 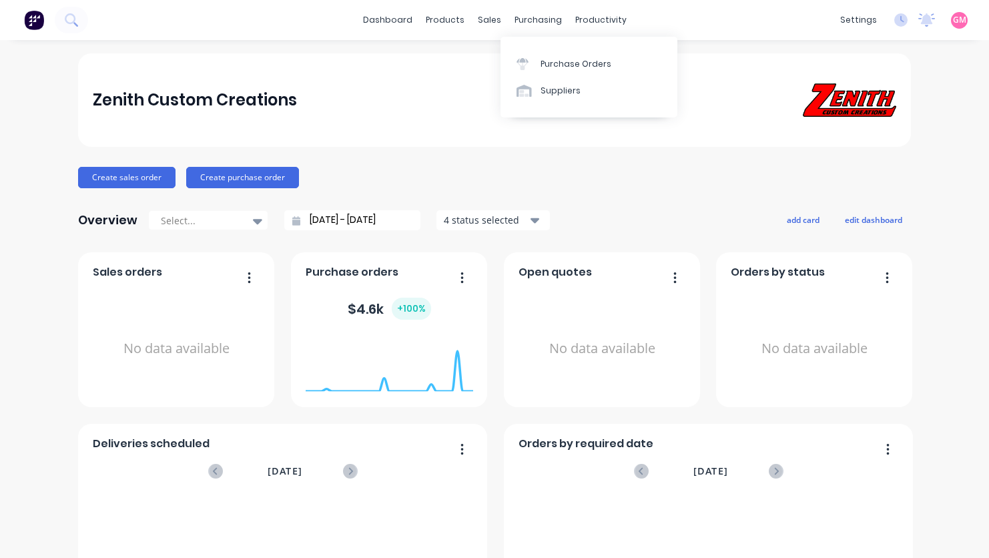 I want to click on div: Overview, so click(x=107, y=220).